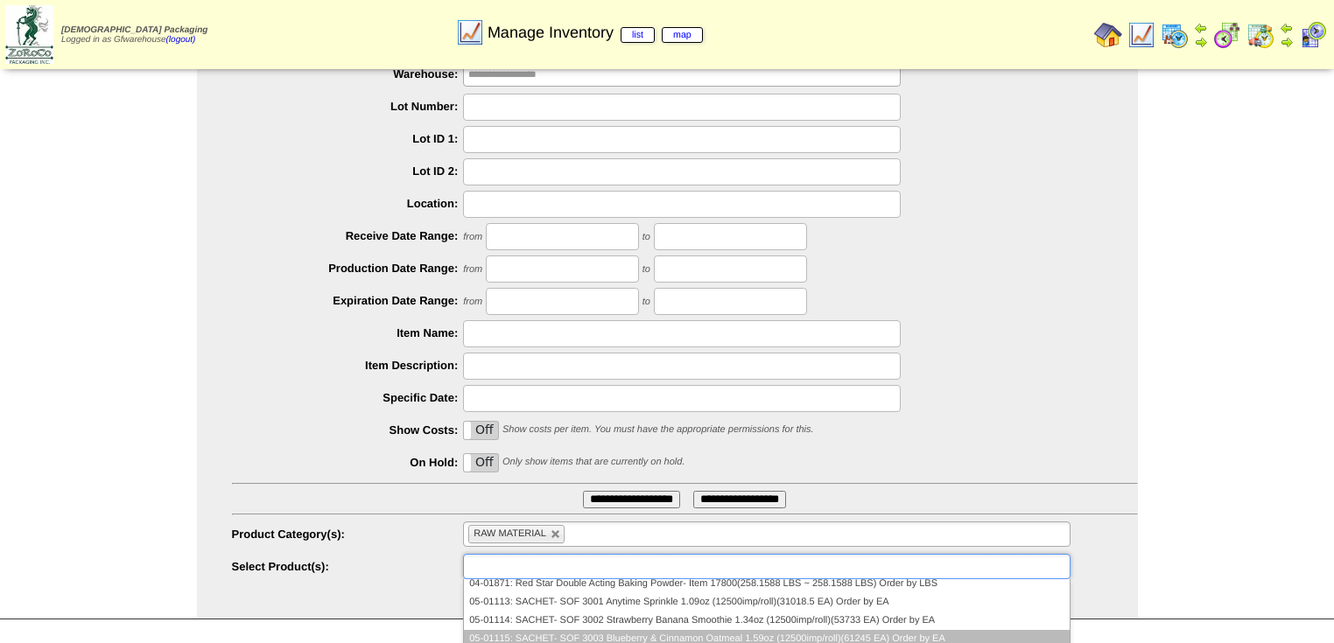 This screenshot has width=1334, height=643. Describe the element at coordinates (347, 566) in the screenshot. I see `label: Select Product(s):` at that location.